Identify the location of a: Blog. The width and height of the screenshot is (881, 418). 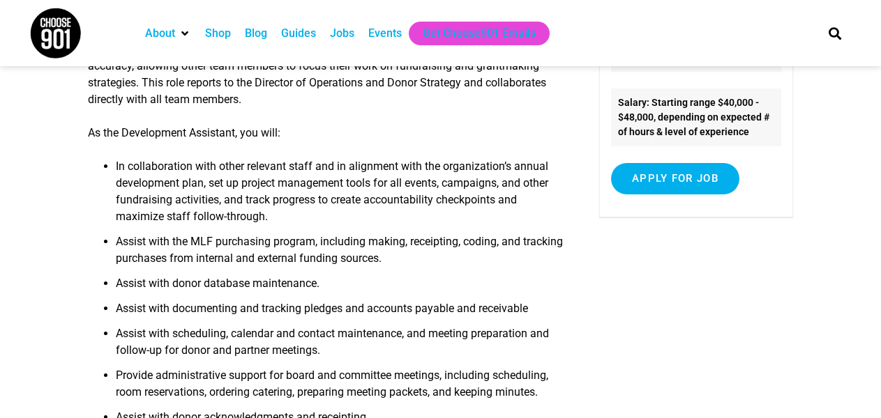
(256, 33).